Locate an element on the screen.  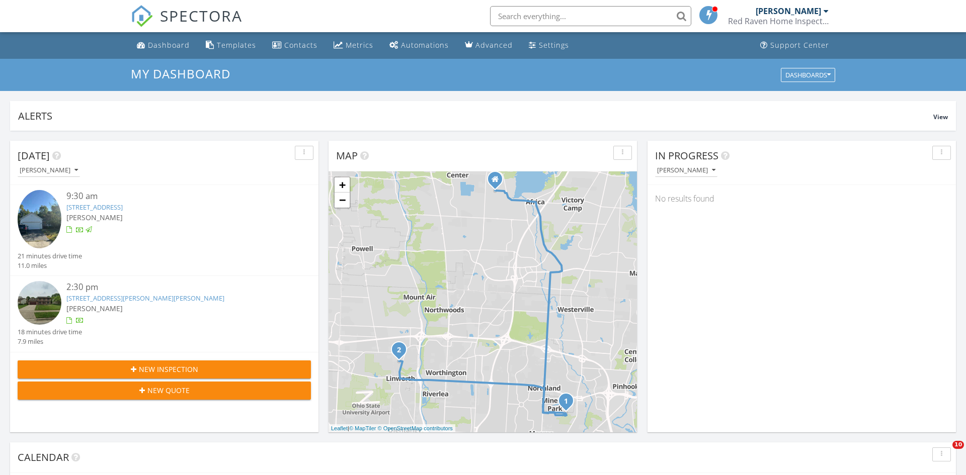
div: Settings is located at coordinates (554, 45).